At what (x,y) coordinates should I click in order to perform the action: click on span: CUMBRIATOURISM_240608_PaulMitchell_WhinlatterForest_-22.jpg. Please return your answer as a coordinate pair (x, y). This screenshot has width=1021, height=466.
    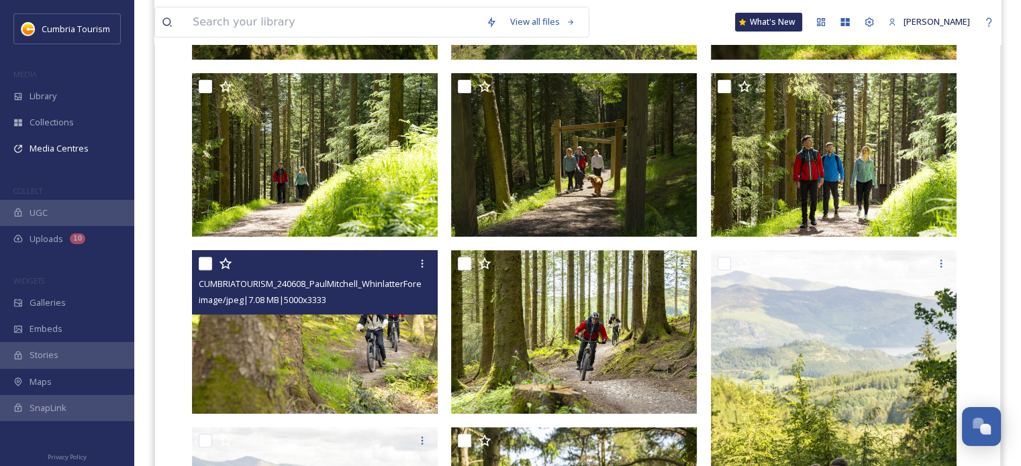
    Looking at the image, I should click on (329, 283).